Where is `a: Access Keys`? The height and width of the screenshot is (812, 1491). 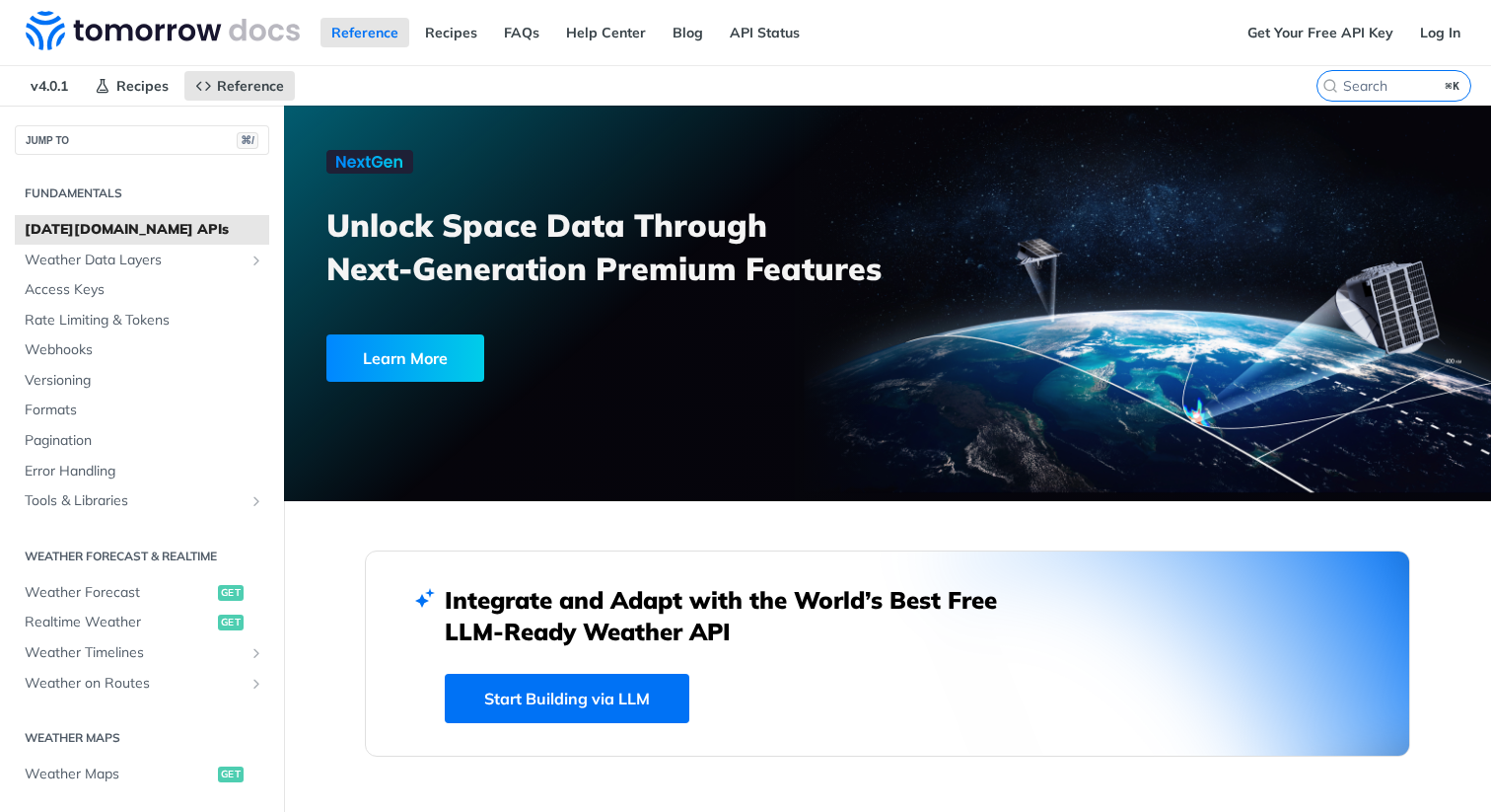
a: Access Keys is located at coordinates (142, 290).